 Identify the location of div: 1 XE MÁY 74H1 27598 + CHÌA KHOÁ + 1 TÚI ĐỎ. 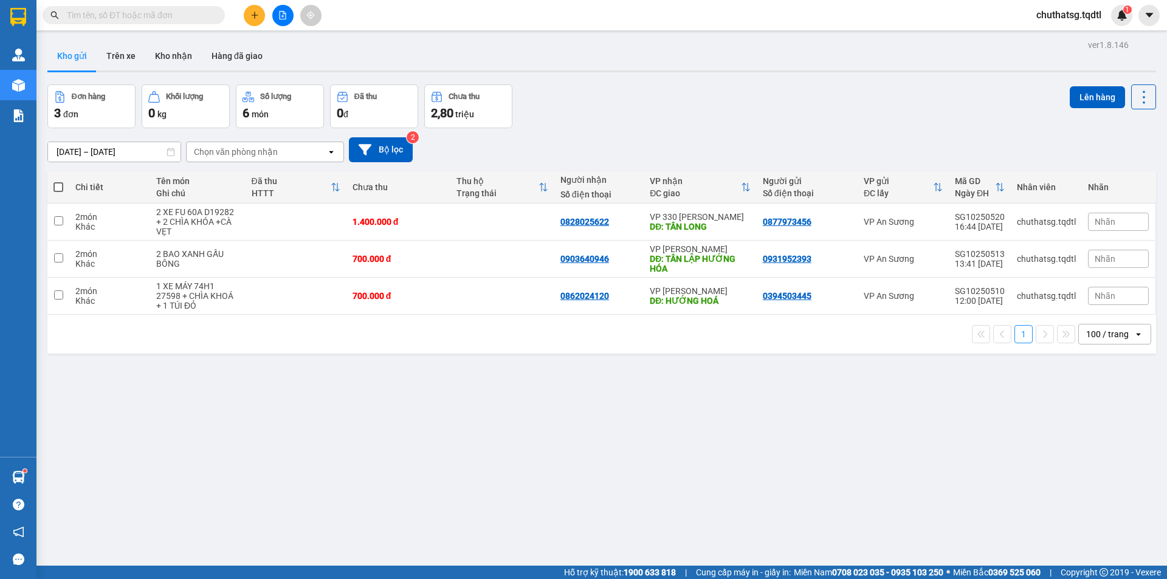
(198, 296).